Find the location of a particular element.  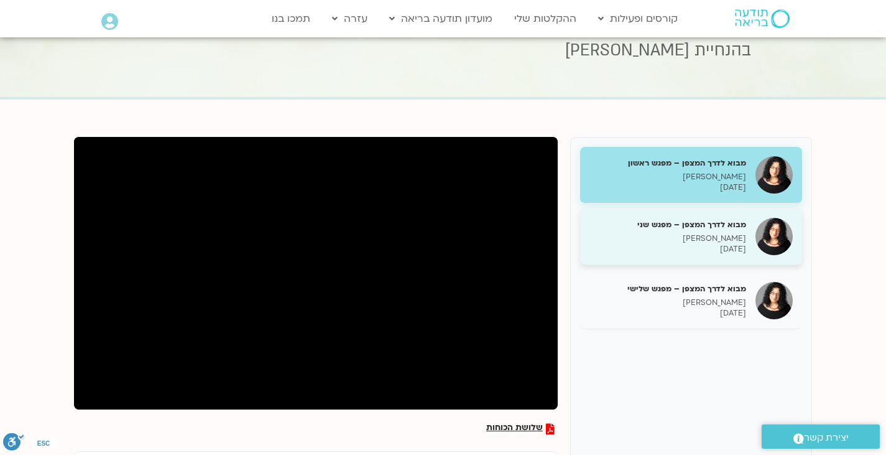

h5: מבוא לדרך המצפן – מפגש ראשון is located at coordinates (668, 163).